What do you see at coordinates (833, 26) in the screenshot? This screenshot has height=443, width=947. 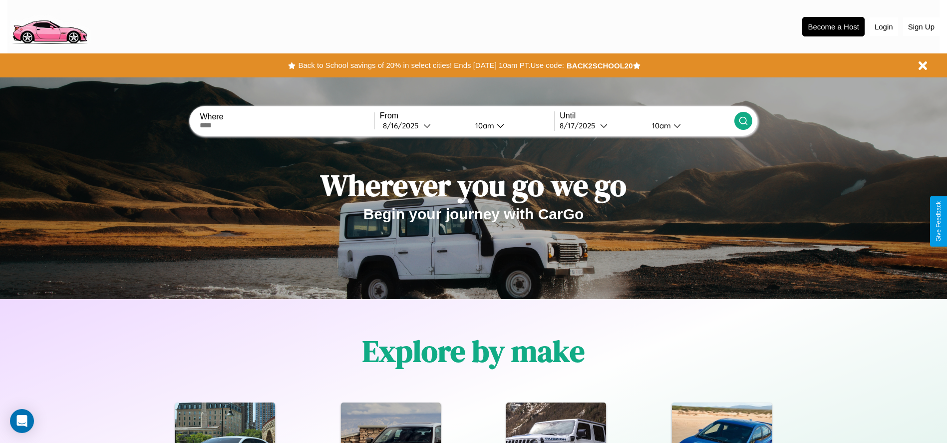 I see `button: Become a Host` at bounding box center [833, 26].